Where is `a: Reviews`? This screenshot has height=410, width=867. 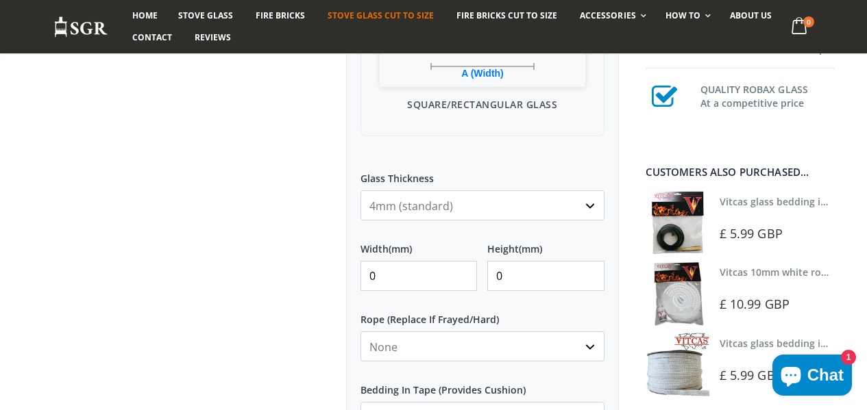
a: Reviews is located at coordinates (212, 38).